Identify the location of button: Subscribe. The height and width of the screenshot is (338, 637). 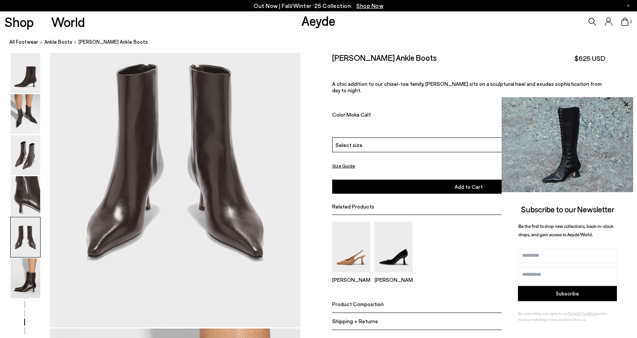
(568, 293).